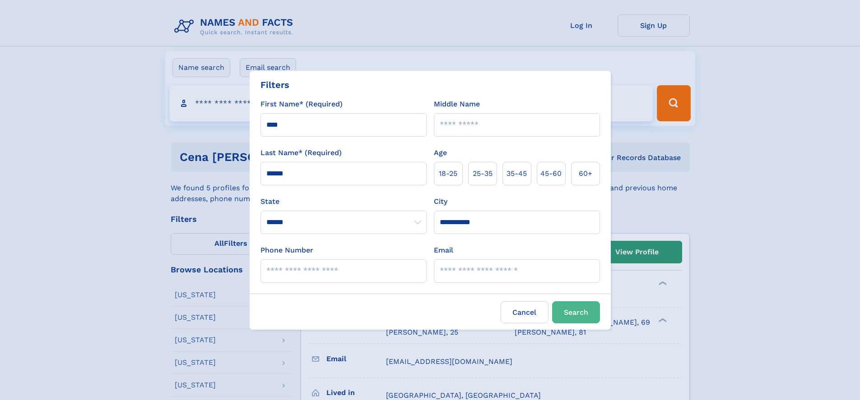 This screenshot has width=860, height=400. Describe the element at coordinates (551, 174) in the screenshot. I see `span: 45‑60` at that location.